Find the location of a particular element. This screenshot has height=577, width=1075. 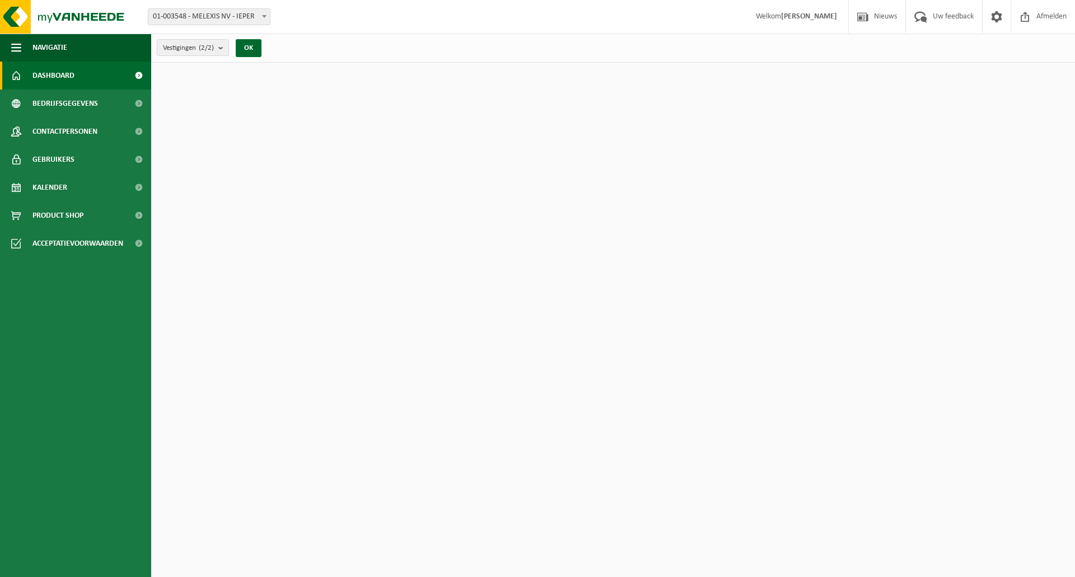

button: OK is located at coordinates (249, 48).